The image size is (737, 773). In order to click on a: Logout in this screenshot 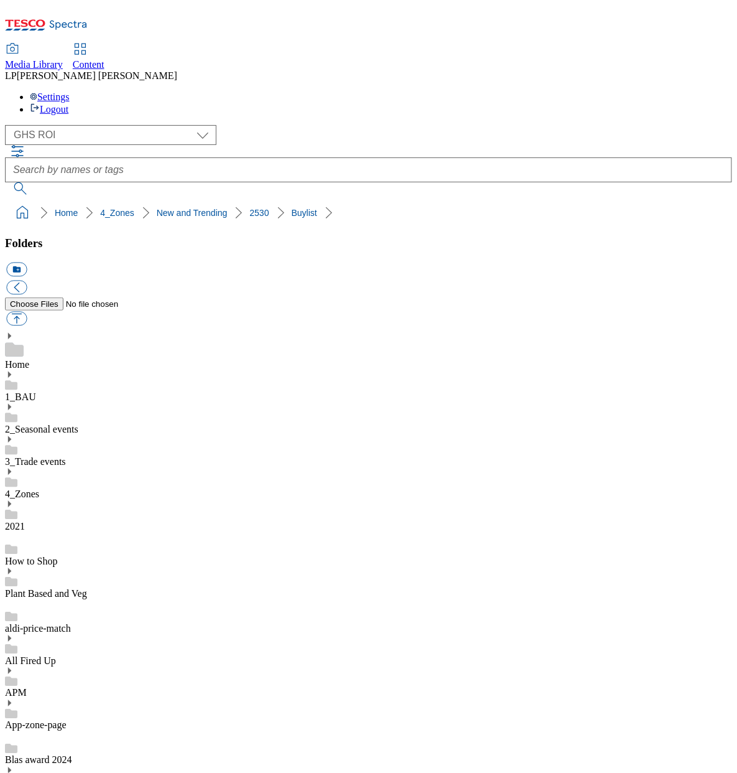, I will do `click(49, 109)`.